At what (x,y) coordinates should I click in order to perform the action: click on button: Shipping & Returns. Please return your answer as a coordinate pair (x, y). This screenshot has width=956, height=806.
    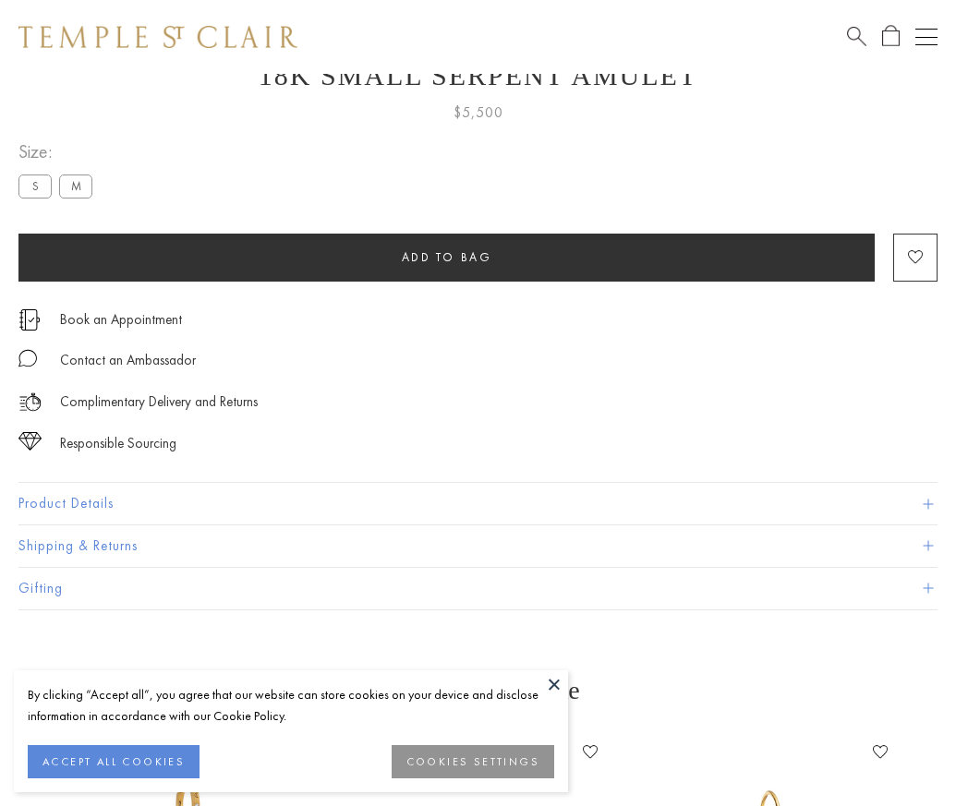
    Looking at the image, I should click on (477, 546).